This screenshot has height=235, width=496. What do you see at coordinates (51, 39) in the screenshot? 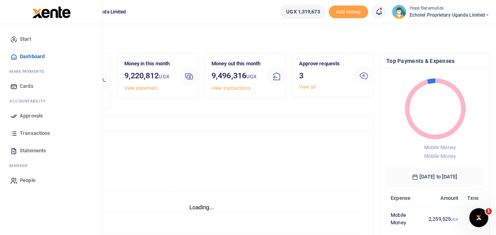
I see `a: Start` at bounding box center [51, 39].